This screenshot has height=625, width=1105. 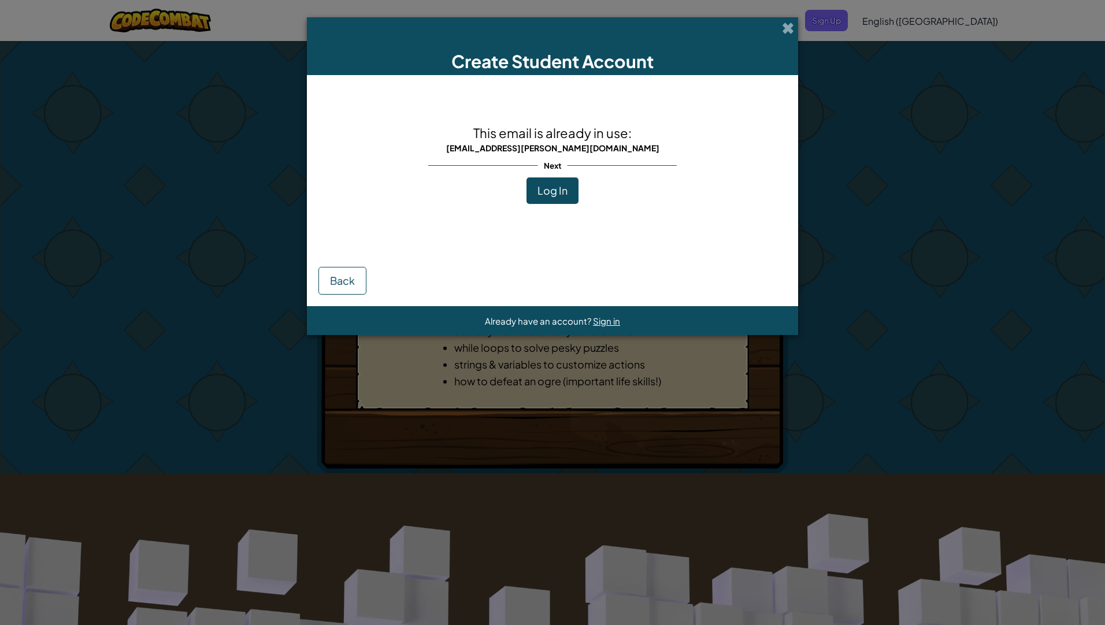 What do you see at coordinates (553, 61) in the screenshot?
I see `span: Create Student Account` at bounding box center [553, 61].